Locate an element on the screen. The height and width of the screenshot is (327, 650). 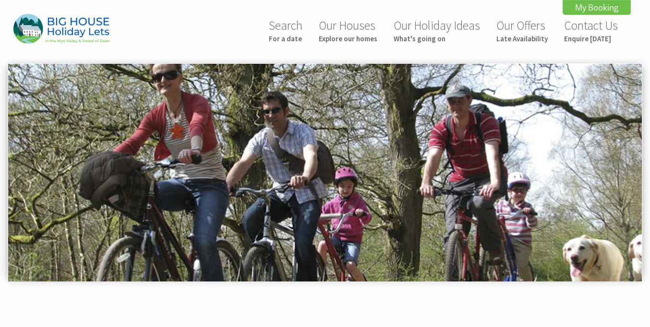
a: Our Holiday IdeasWhat's going on is located at coordinates (437, 30).